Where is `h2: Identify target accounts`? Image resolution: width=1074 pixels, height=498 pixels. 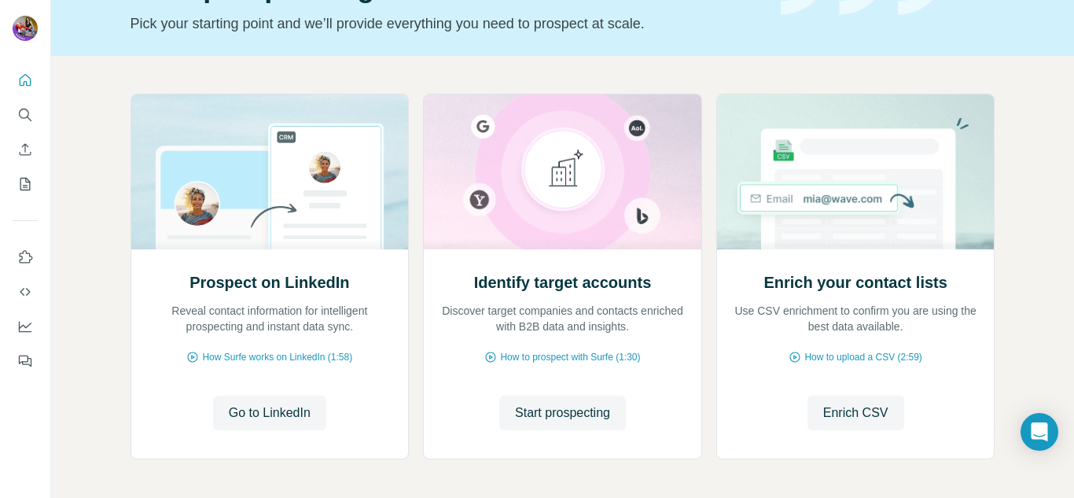
h2: Identify target accounts is located at coordinates (563, 282).